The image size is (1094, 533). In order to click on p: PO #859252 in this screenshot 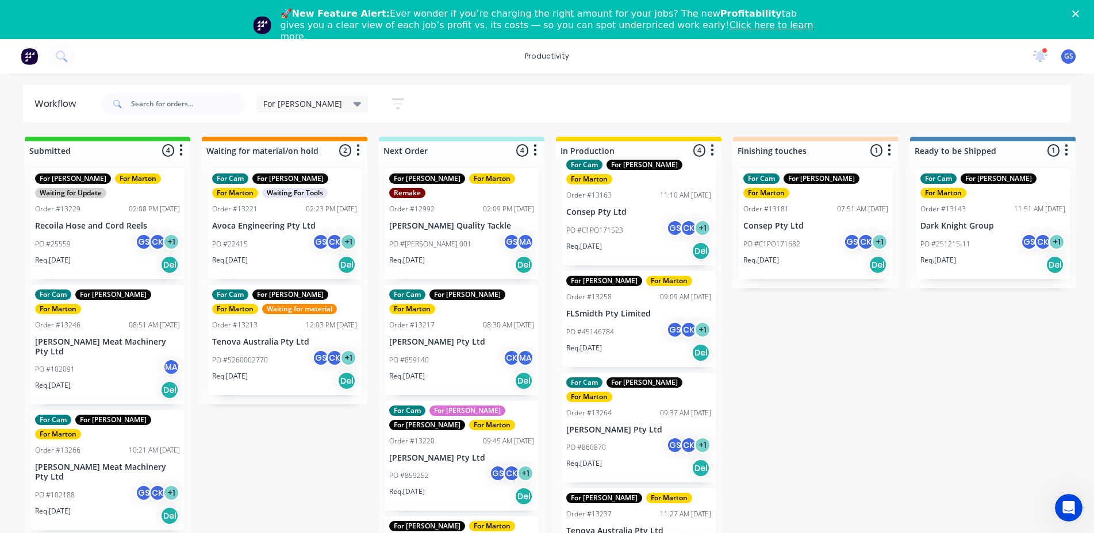, I will do `click(409, 476)`.